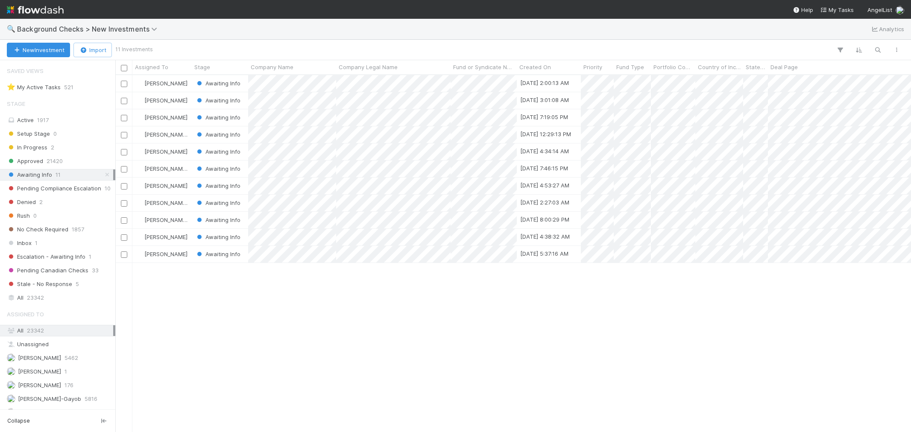 This screenshot has height=432, width=911. Describe the element at coordinates (60, 344) in the screenshot. I see `div: Unassigned` at that location.